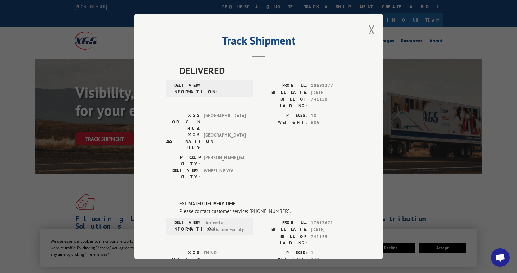 The height and width of the screenshot is (273, 517). Describe the element at coordinates (183, 174) in the screenshot. I see `label: DELIVERY CITY:` at that location.